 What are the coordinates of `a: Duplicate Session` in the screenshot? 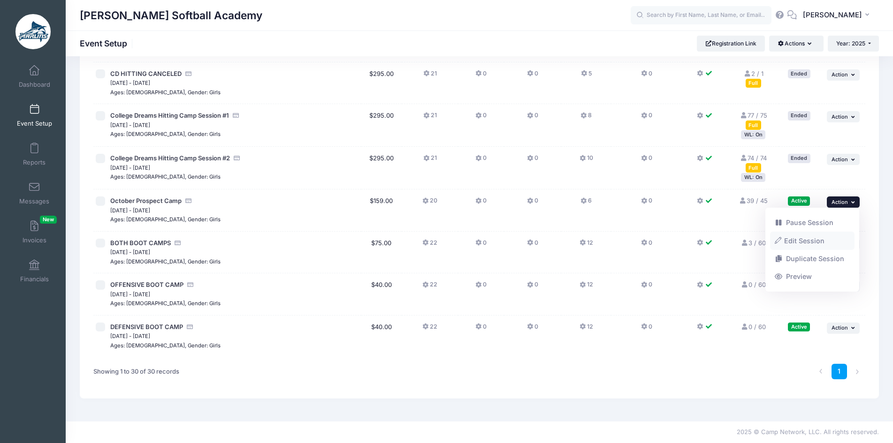 It's located at (812, 259).